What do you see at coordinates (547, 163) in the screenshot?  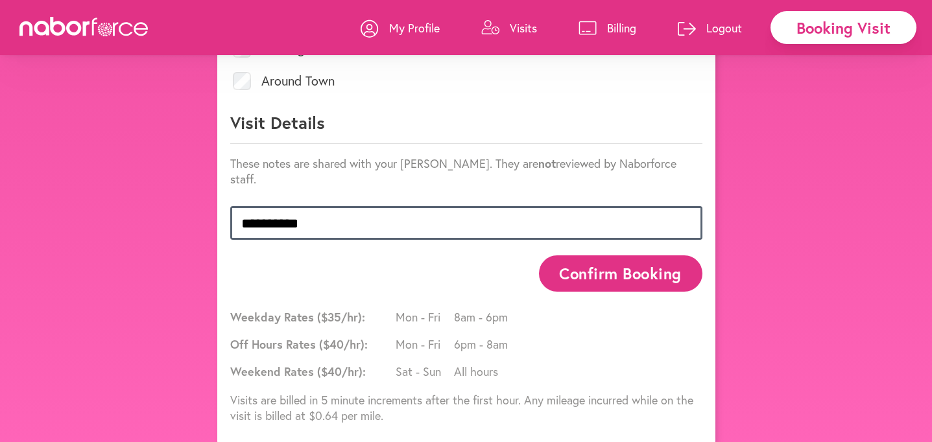 I see `strong: not` at bounding box center [547, 163].